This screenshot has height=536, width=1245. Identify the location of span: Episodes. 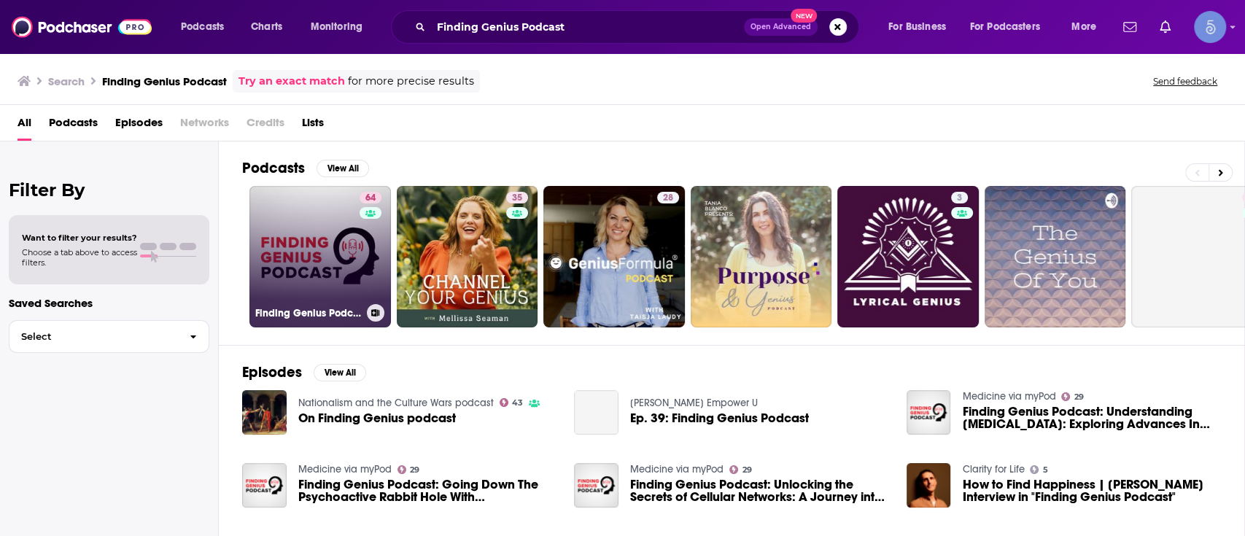
(139, 125).